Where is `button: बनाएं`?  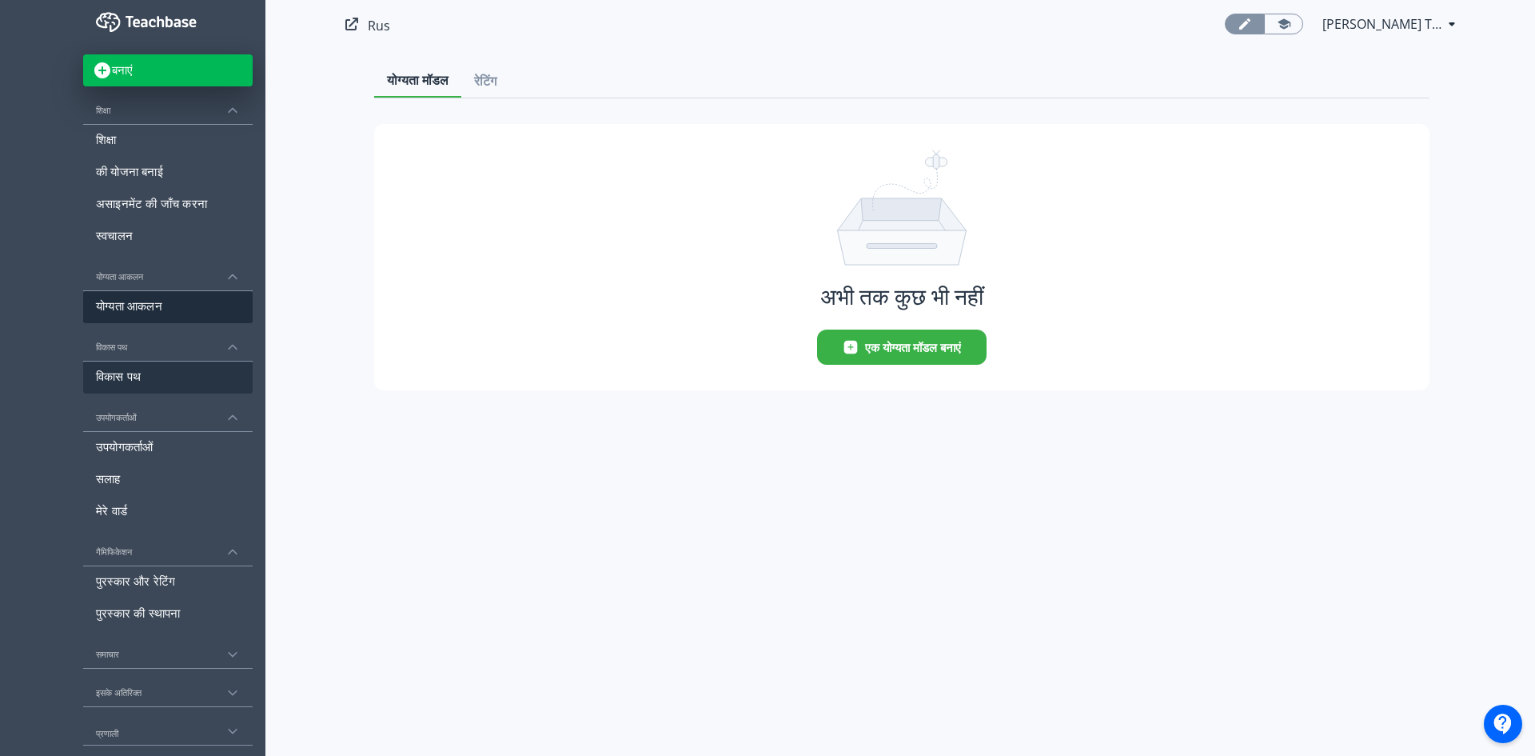 button: बनाएं is located at coordinates (168, 70).